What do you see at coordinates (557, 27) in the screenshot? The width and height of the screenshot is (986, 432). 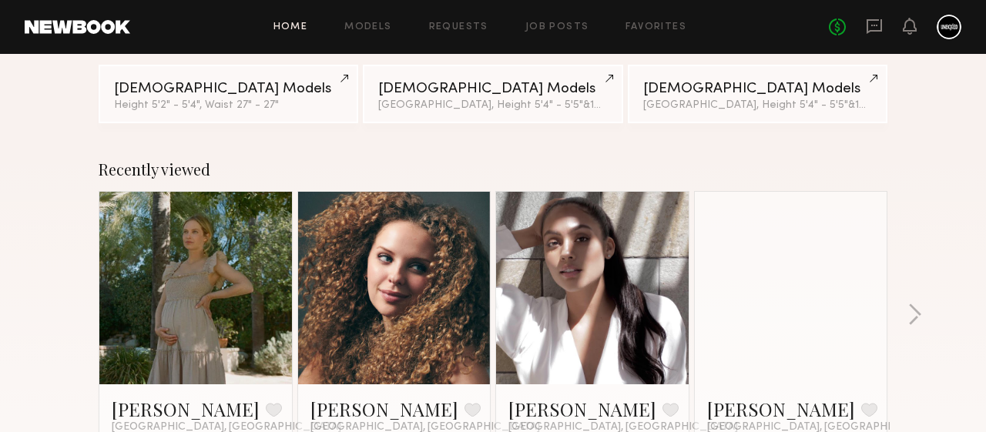 I see `a: Job Posts` at bounding box center [557, 27].